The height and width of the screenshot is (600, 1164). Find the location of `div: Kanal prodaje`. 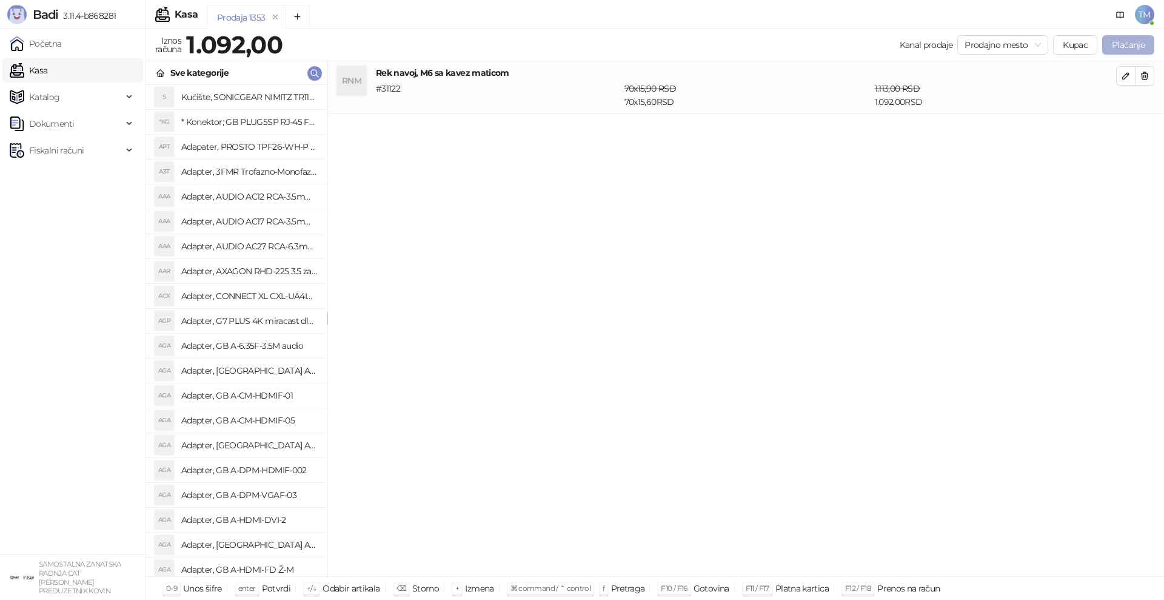

div: Kanal prodaje is located at coordinates (927, 45).